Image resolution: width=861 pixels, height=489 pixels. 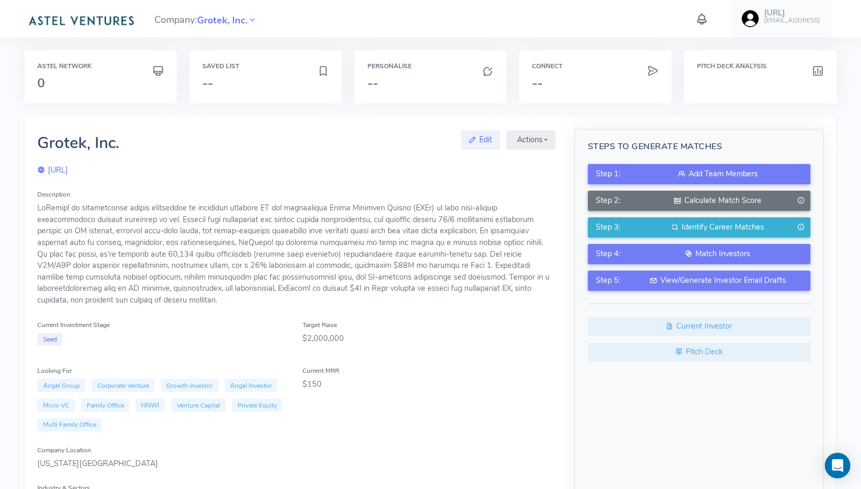 What do you see at coordinates (699, 326) in the screenshot?
I see `a: Current Investor` at bounding box center [699, 326].